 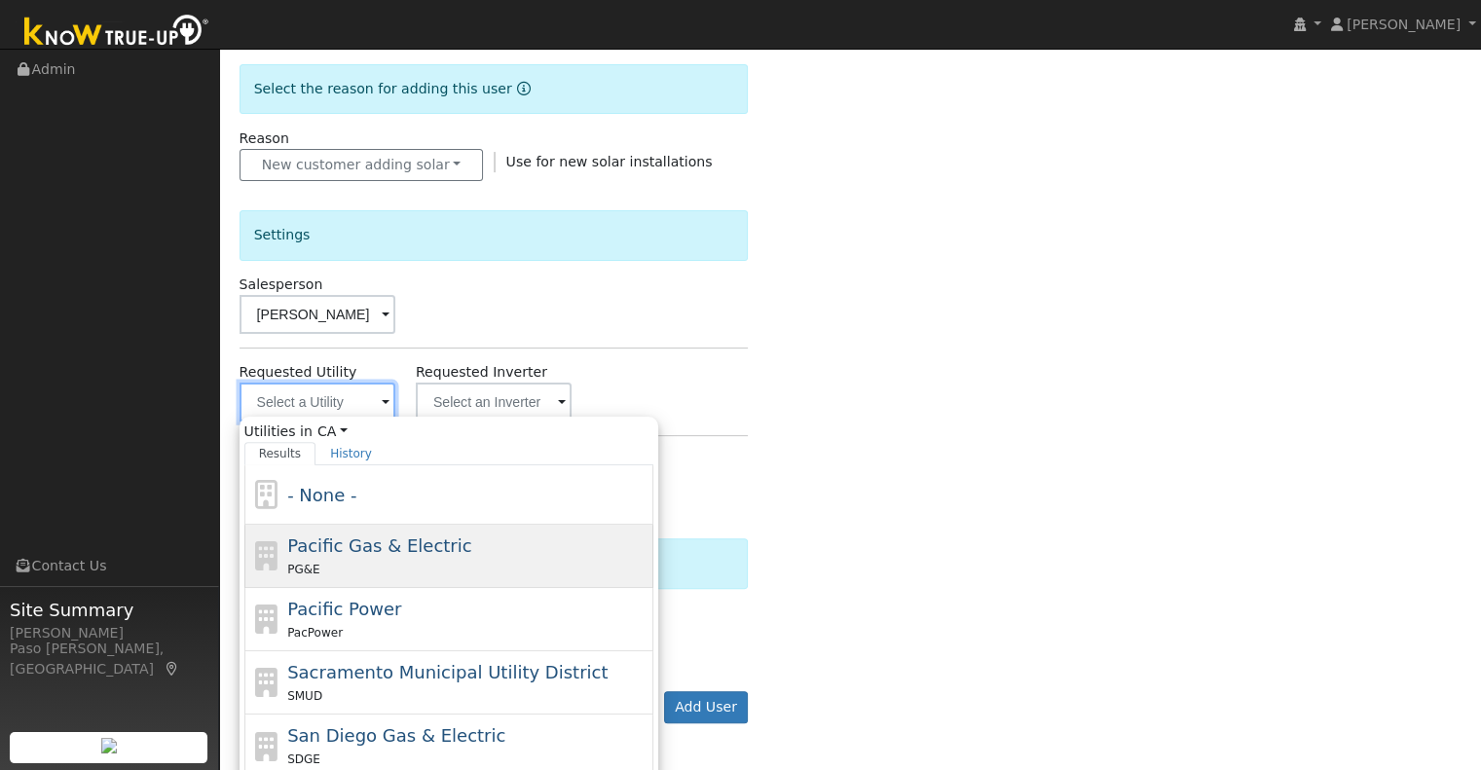 What do you see at coordinates (303, 570) in the screenshot?
I see `span: PG&E` at bounding box center [303, 570].